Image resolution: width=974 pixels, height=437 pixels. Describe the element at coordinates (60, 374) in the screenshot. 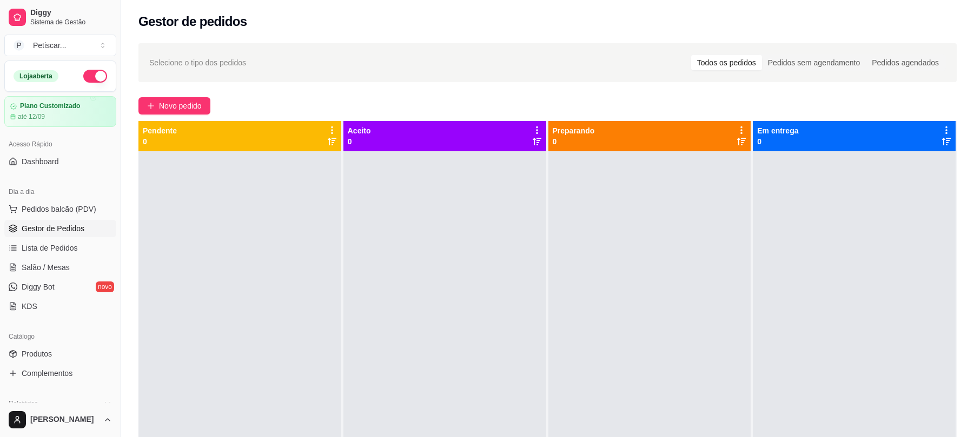

I see `a: Complementos` at that location.